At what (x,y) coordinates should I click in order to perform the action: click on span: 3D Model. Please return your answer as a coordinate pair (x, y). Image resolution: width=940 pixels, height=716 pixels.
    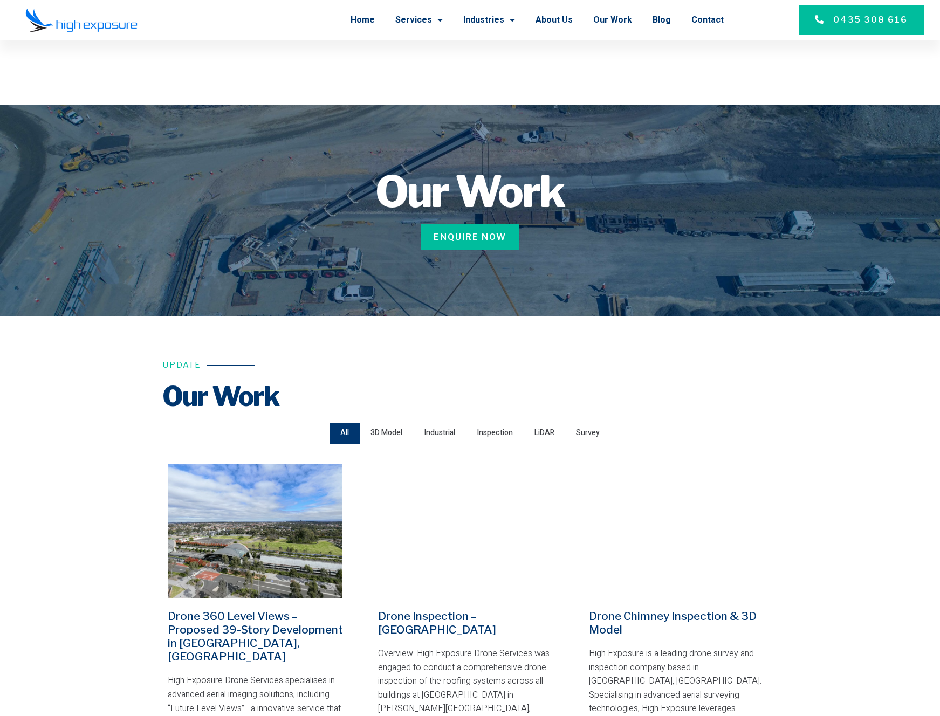
    Looking at the image, I should click on (386, 433).